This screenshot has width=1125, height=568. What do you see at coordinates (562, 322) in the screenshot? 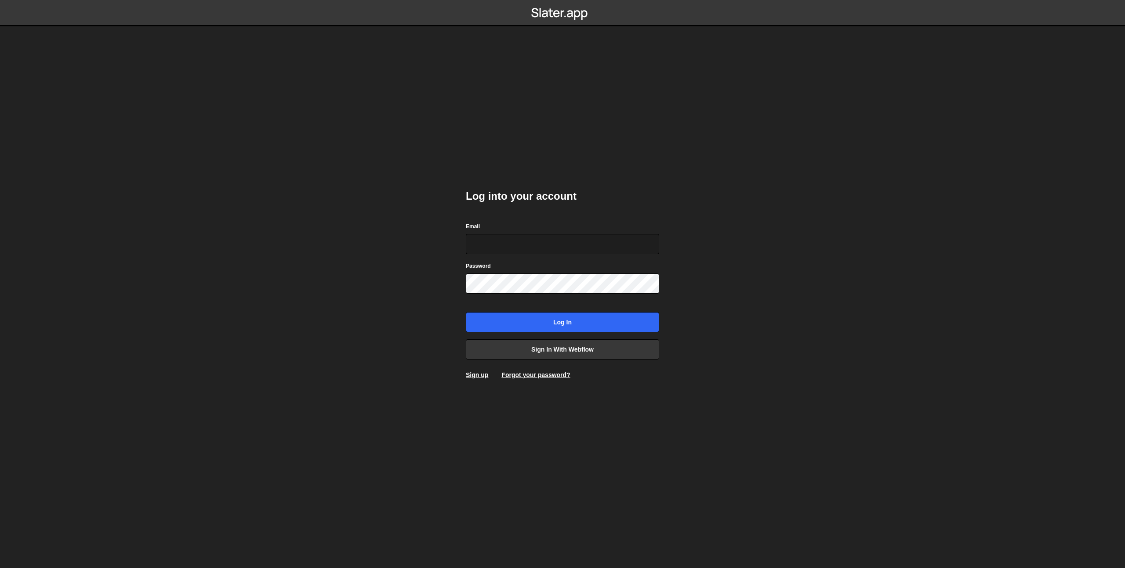
I see `input: Log in` at bounding box center [562, 322].